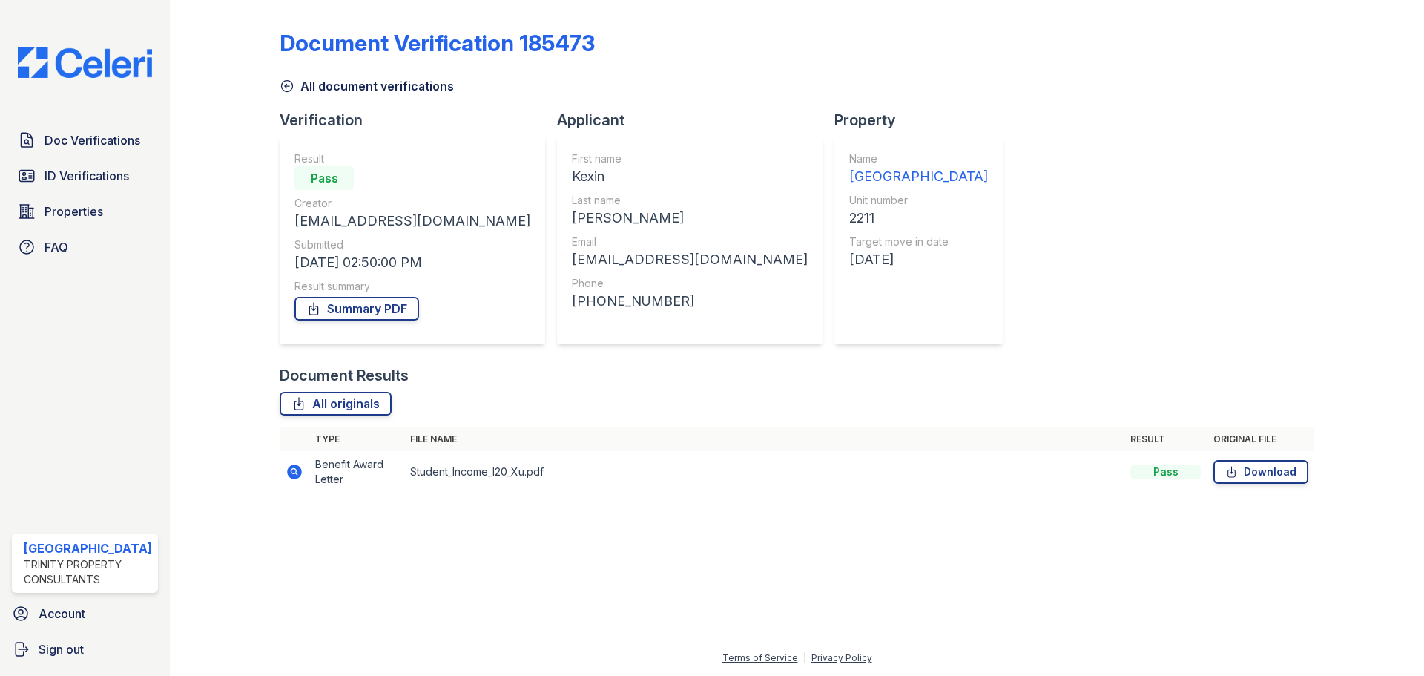 Image resolution: width=1424 pixels, height=676 pixels. Describe the element at coordinates (690, 177) in the screenshot. I see `div: Kexin` at that location.